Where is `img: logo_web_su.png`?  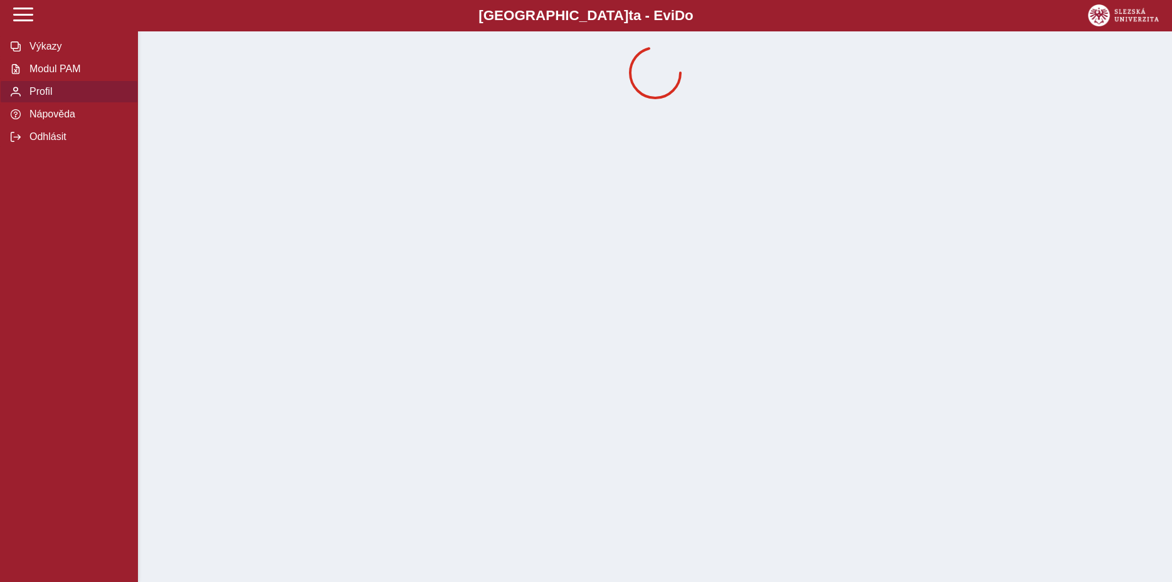
img: logo_web_su.png is located at coordinates (1124, 15).